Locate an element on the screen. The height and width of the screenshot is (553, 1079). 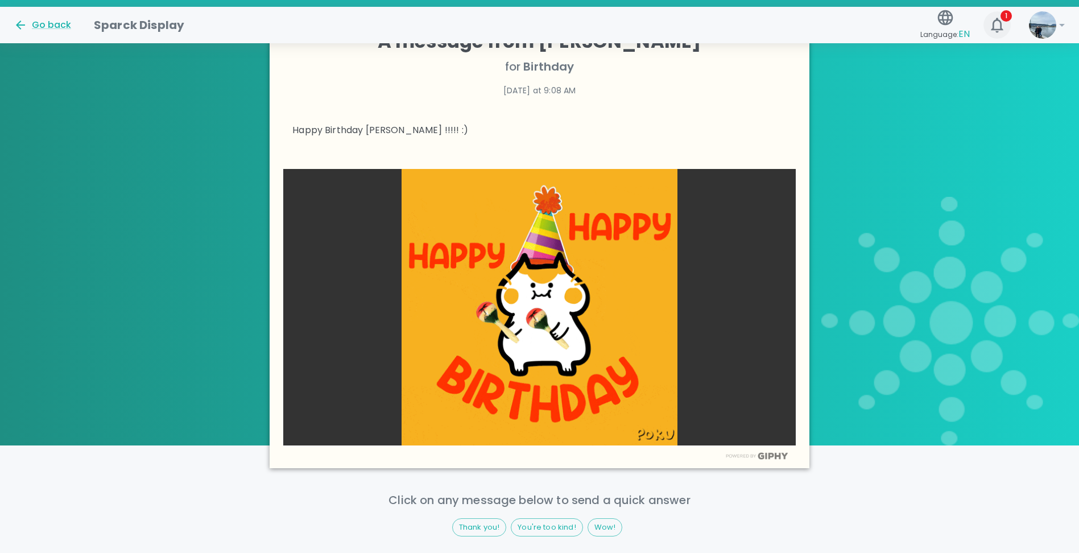
span: 1 is located at coordinates (1007, 16).